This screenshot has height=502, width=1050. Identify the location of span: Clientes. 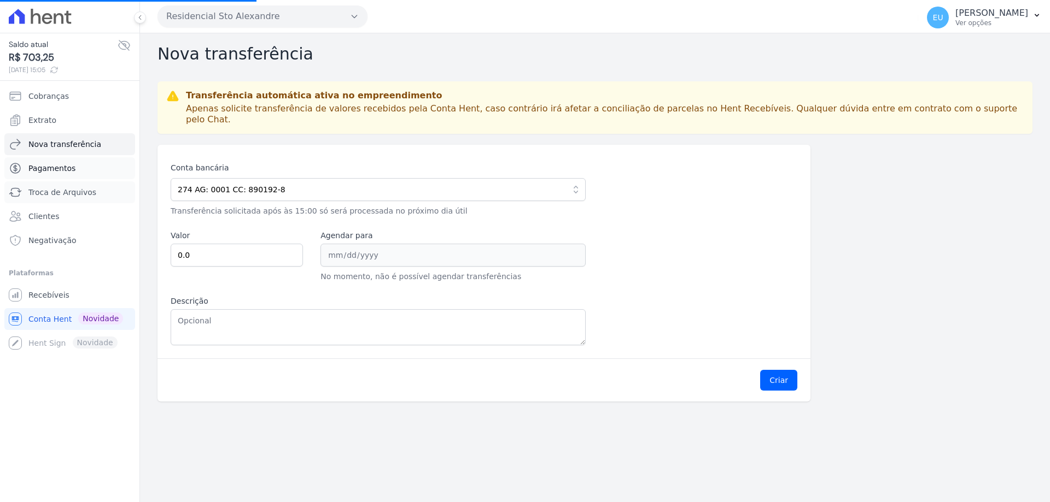
(44, 216).